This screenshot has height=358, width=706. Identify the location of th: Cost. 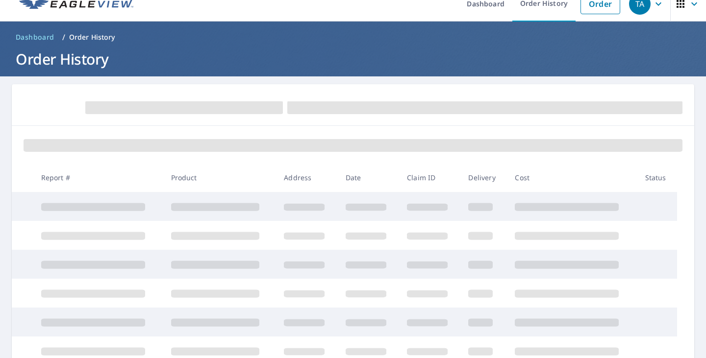
(572, 178).